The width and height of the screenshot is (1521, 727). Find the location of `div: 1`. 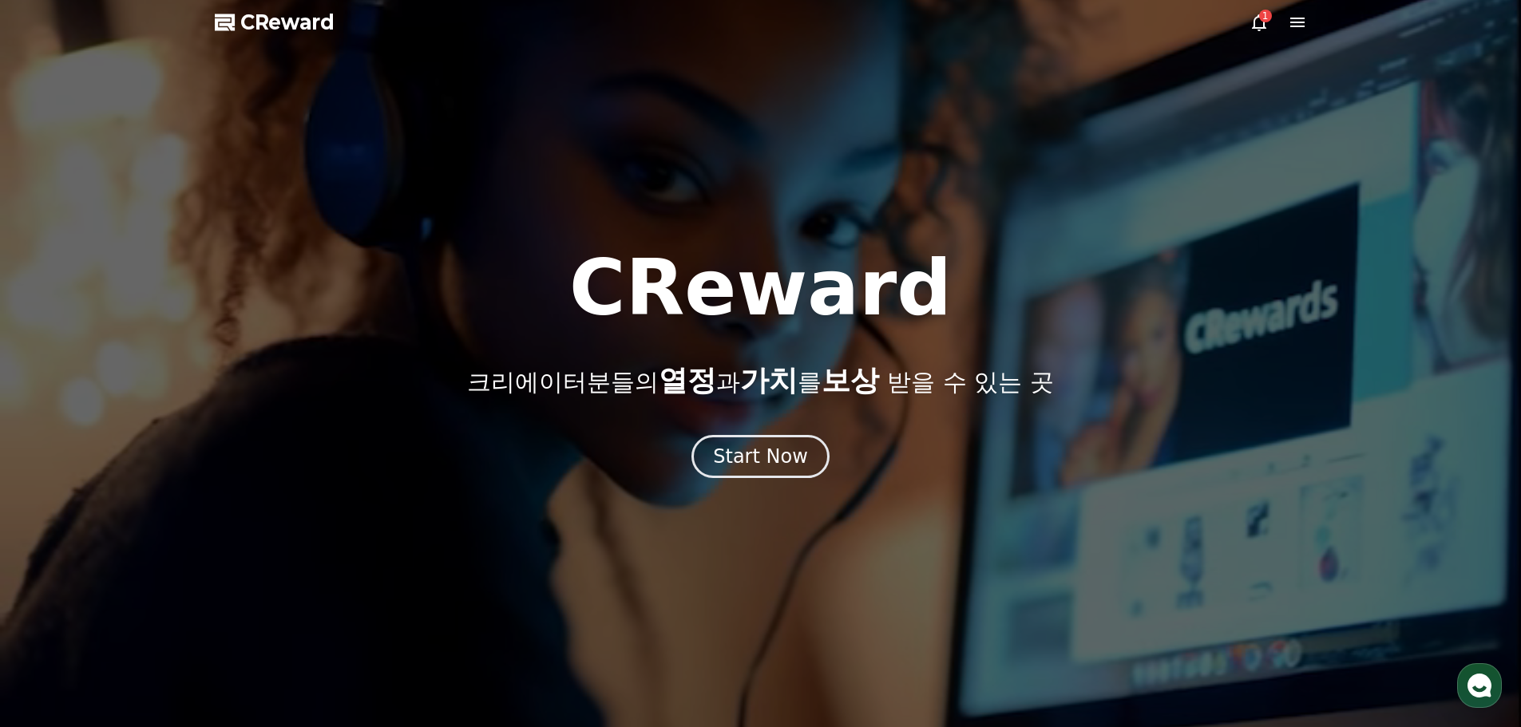

div: 1 is located at coordinates (1265, 16).